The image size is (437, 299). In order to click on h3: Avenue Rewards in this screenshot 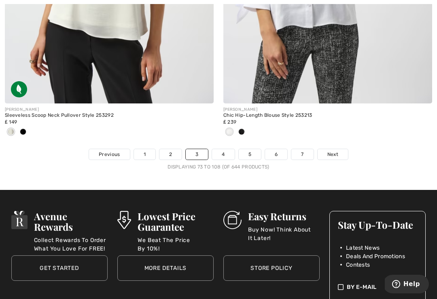, I will do `click(71, 222)`.